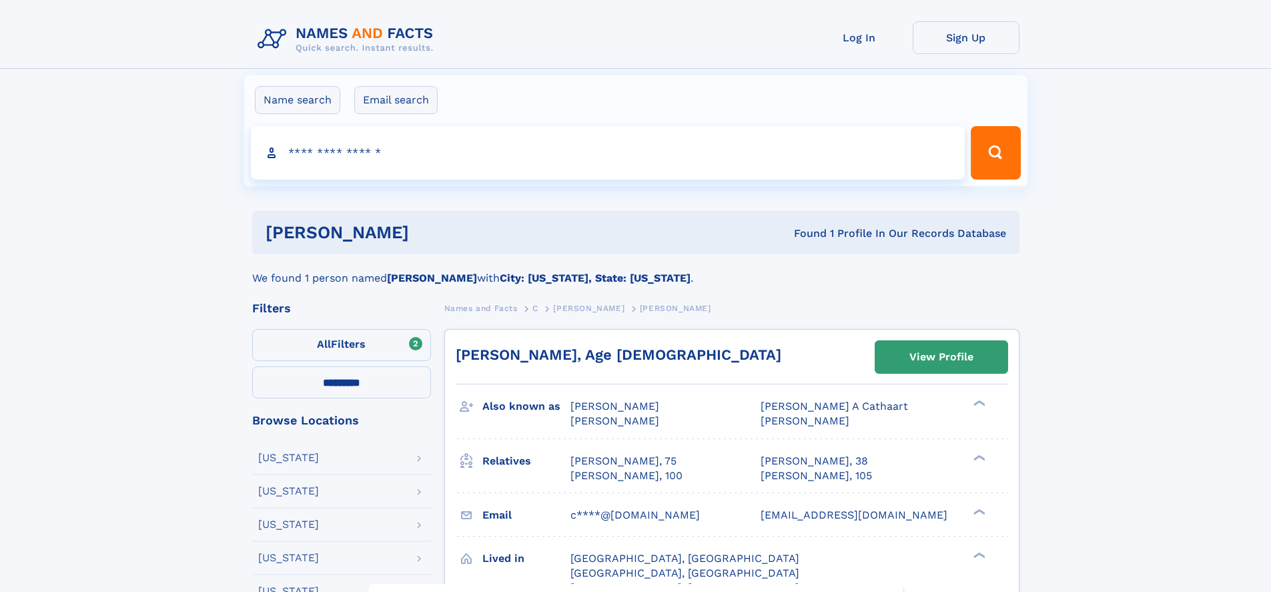  What do you see at coordinates (342, 420) in the screenshot?
I see `div: Browse Locations` at bounding box center [342, 420].